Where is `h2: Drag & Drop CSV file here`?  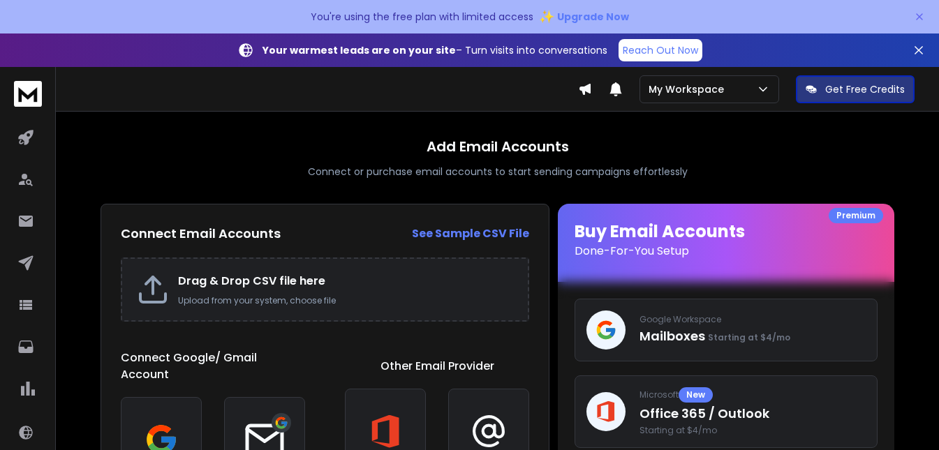 h2: Drag & Drop CSV file here is located at coordinates (346, 281).